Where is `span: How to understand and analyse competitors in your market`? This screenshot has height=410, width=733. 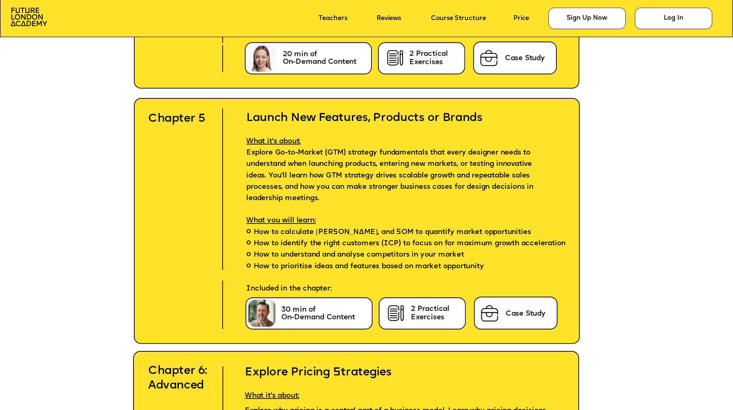 span: How to understand and analyse competitors in your market is located at coordinates (358, 255).